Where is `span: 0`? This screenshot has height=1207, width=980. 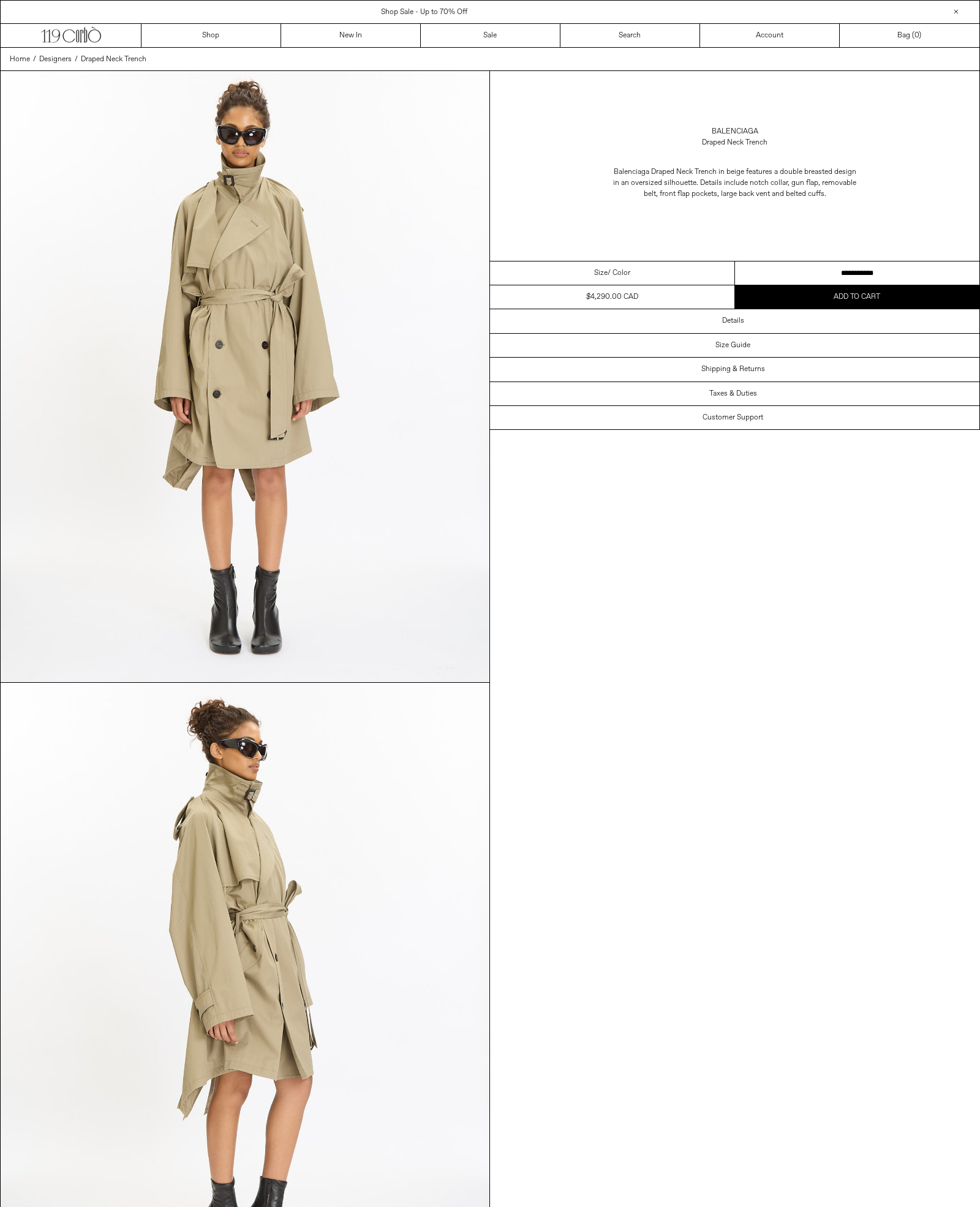
span: 0 is located at coordinates (916, 35).